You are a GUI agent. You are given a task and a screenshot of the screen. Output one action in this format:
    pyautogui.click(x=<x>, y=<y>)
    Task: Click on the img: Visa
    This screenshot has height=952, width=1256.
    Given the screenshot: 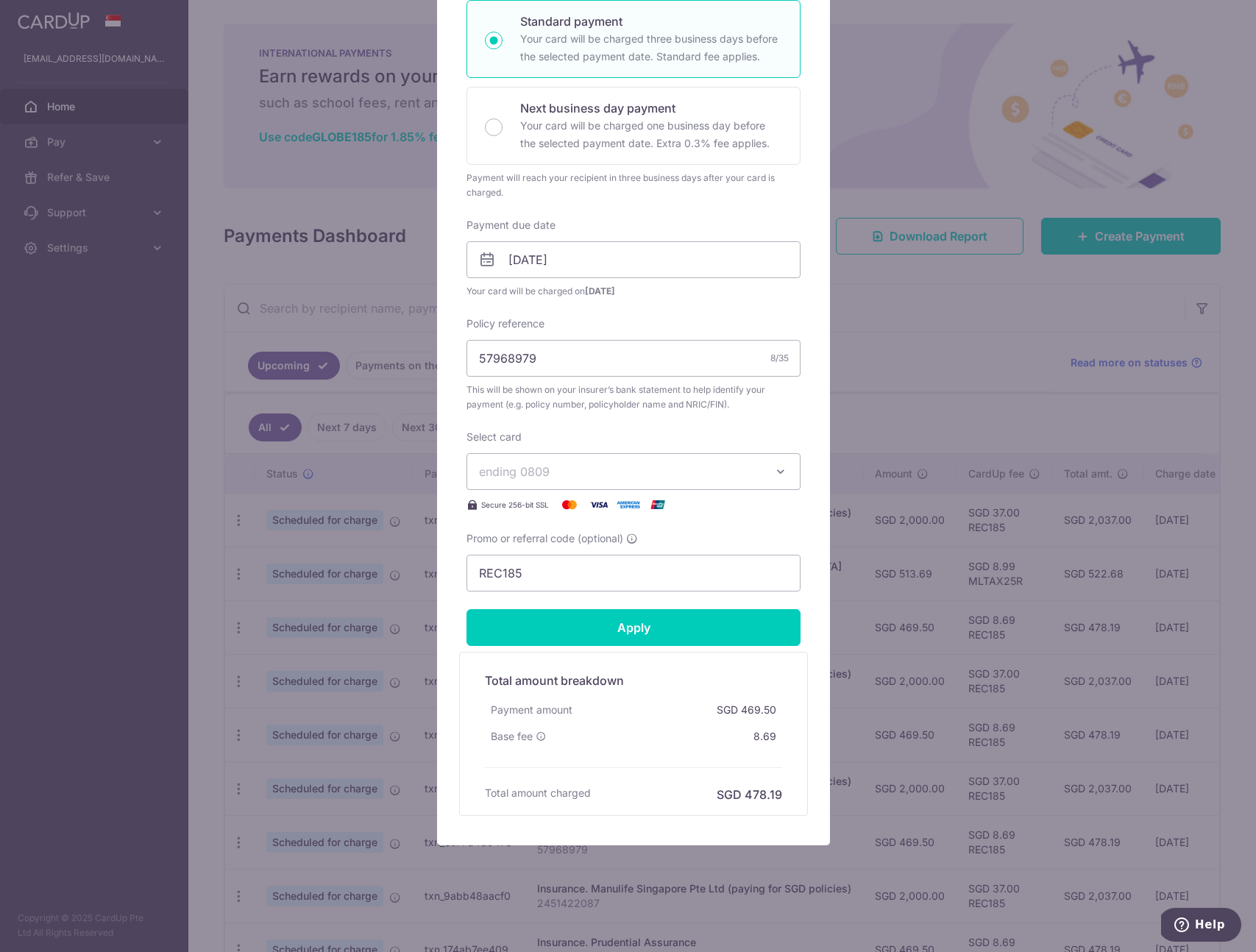 What is the action you would take?
    pyautogui.click(x=599, y=505)
    